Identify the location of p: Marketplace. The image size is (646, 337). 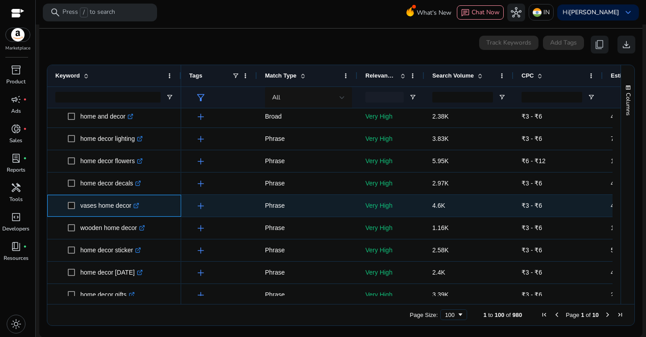
(18, 48).